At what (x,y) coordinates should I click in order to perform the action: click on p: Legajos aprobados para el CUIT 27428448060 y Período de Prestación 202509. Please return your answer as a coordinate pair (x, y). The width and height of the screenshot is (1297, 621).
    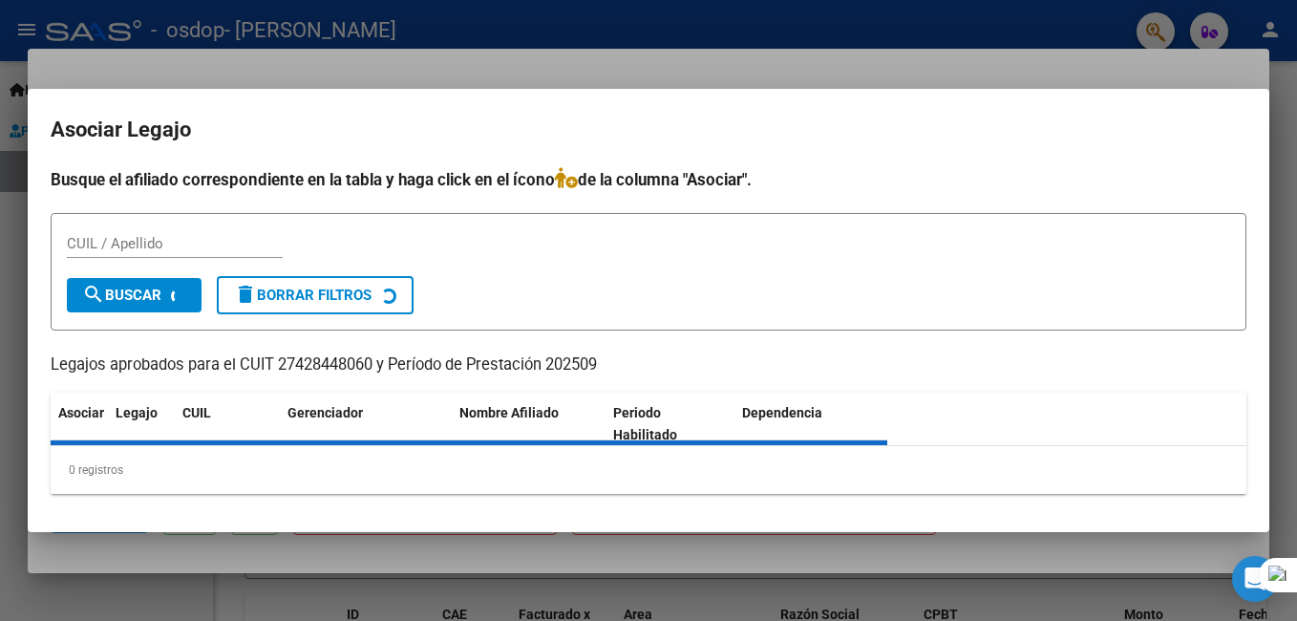
    Looking at the image, I should click on (649, 365).